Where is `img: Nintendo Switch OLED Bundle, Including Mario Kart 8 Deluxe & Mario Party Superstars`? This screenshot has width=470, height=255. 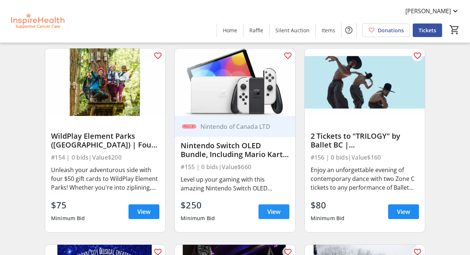 img: Nintendo Switch OLED Bundle, Including Mario Kart 8 Deluxe & Mario Party Superstars is located at coordinates (235, 82).